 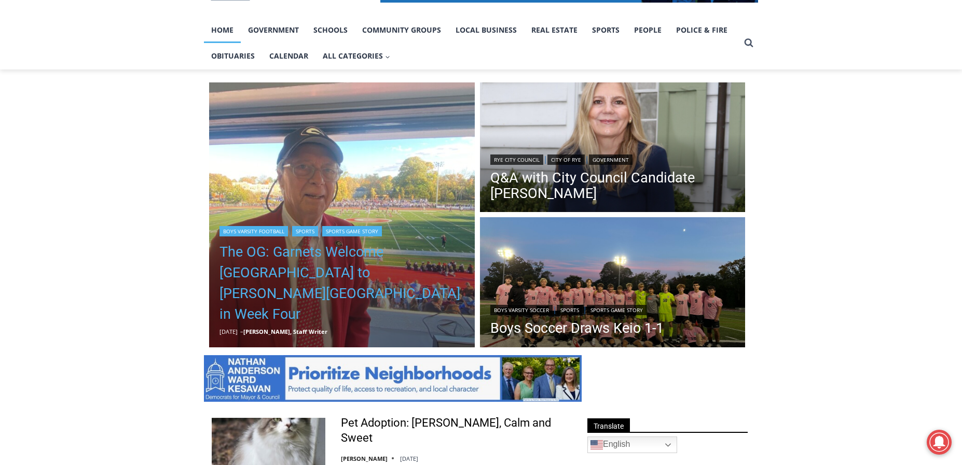 I want to click on a: Real Estate, so click(x=554, y=30).